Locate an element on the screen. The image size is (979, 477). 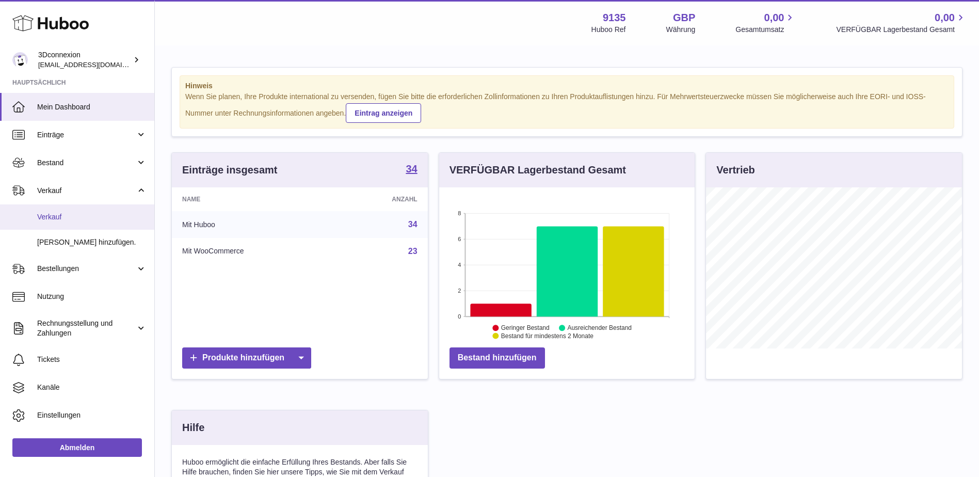
span: Rechnungsstellung und Zahlungen is located at coordinates (86, 328).